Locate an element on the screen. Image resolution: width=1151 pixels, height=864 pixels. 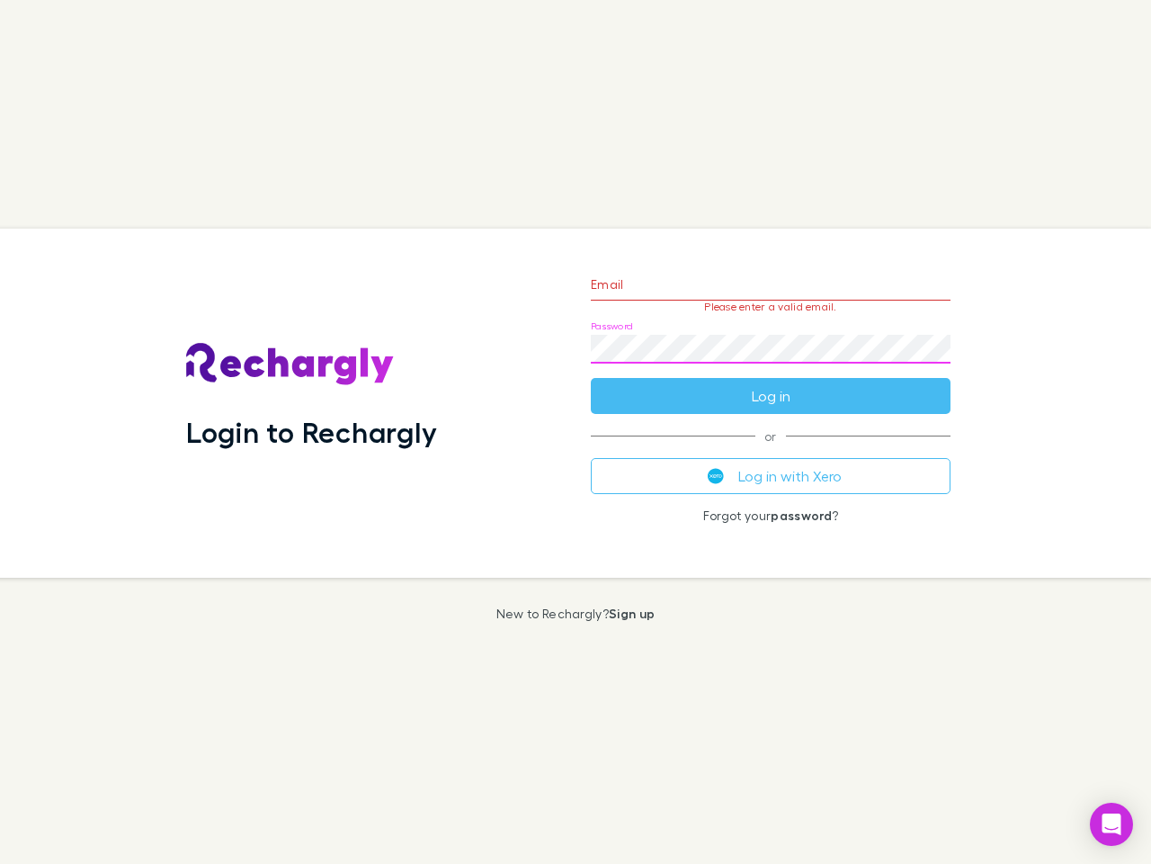
label: Password is located at coordinates (612, 326).